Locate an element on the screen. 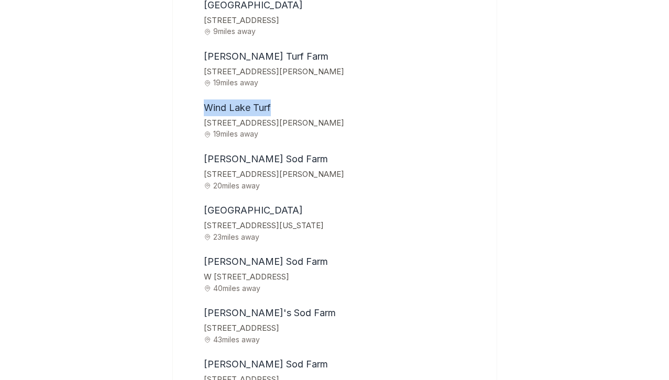  span: 43 miles away is located at coordinates (343, 339).